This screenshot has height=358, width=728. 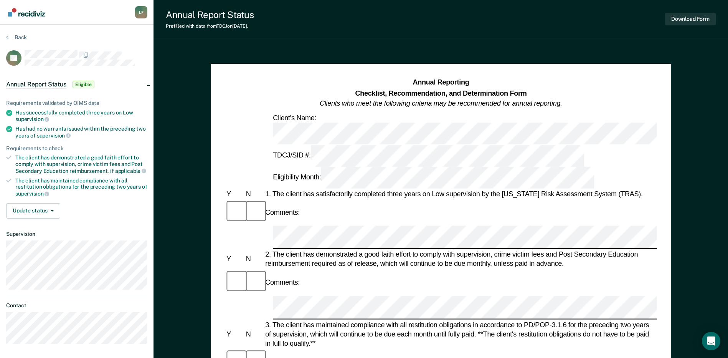 What do you see at coordinates (141, 12) in the screenshot?
I see `div: L F` at bounding box center [141, 12].